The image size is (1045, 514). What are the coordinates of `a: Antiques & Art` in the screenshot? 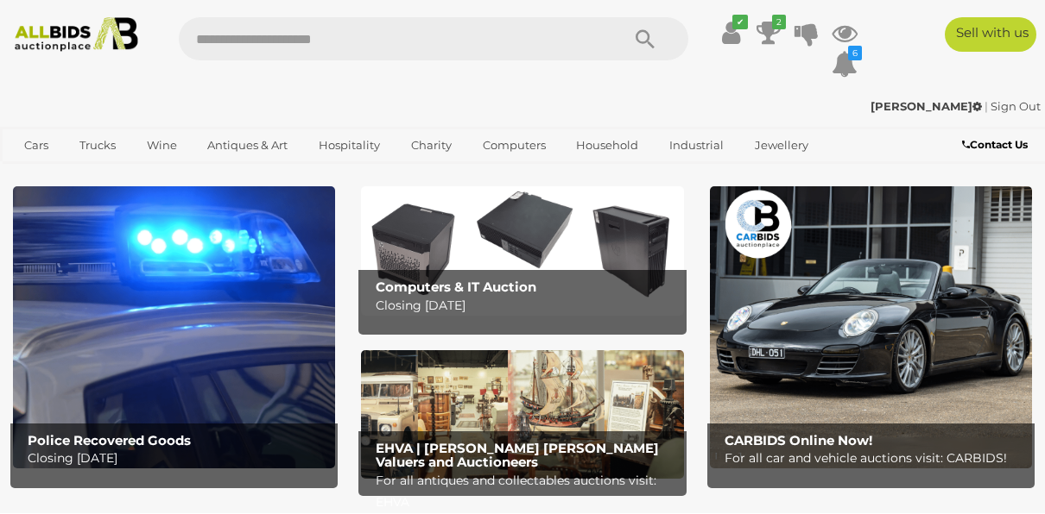 It's located at (247, 145).